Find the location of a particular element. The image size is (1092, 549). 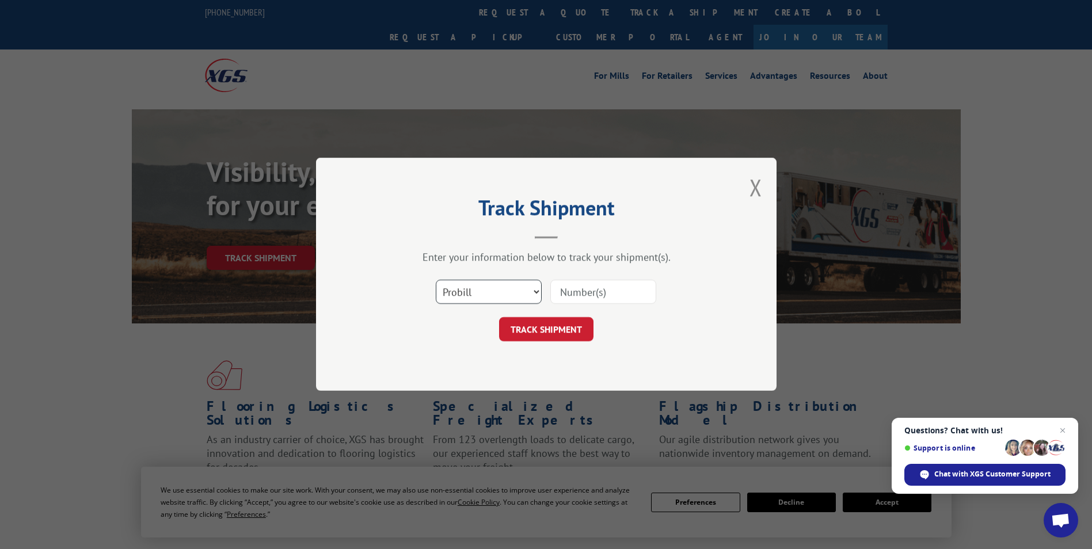

button: Close modal is located at coordinates (756, 187).